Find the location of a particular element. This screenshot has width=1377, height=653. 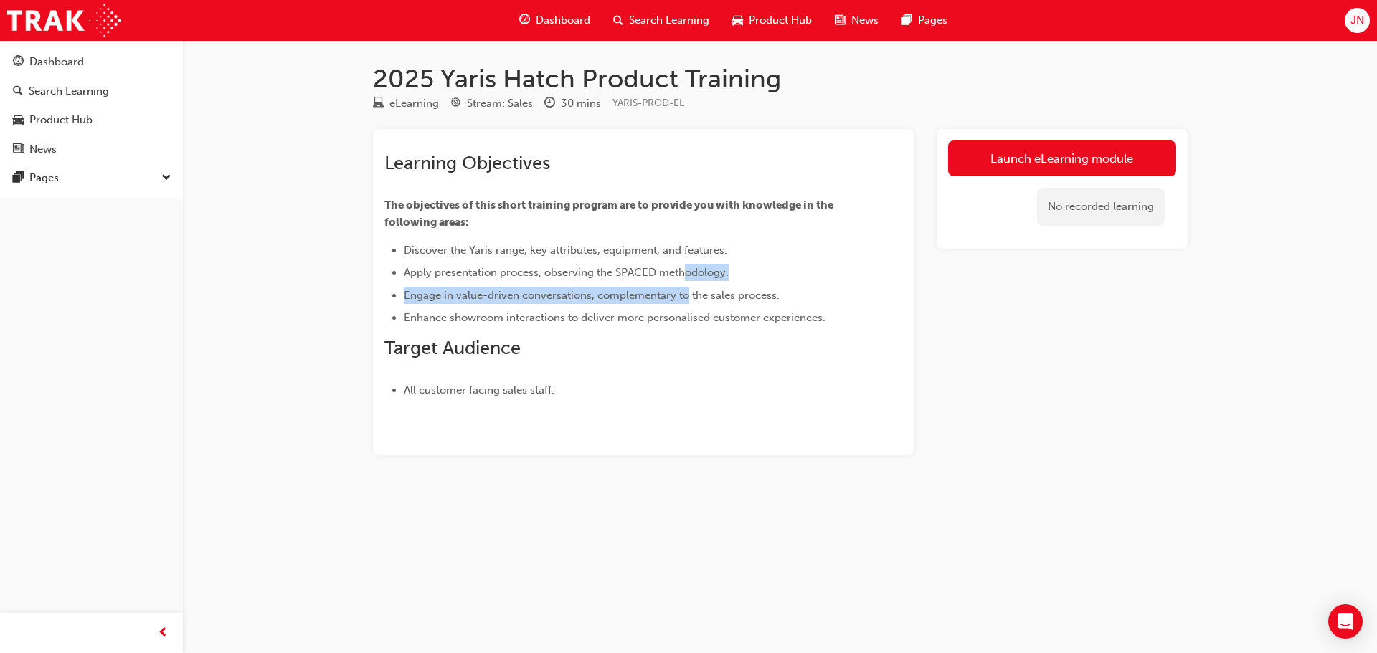

div: Product Hub is located at coordinates (61, 120).